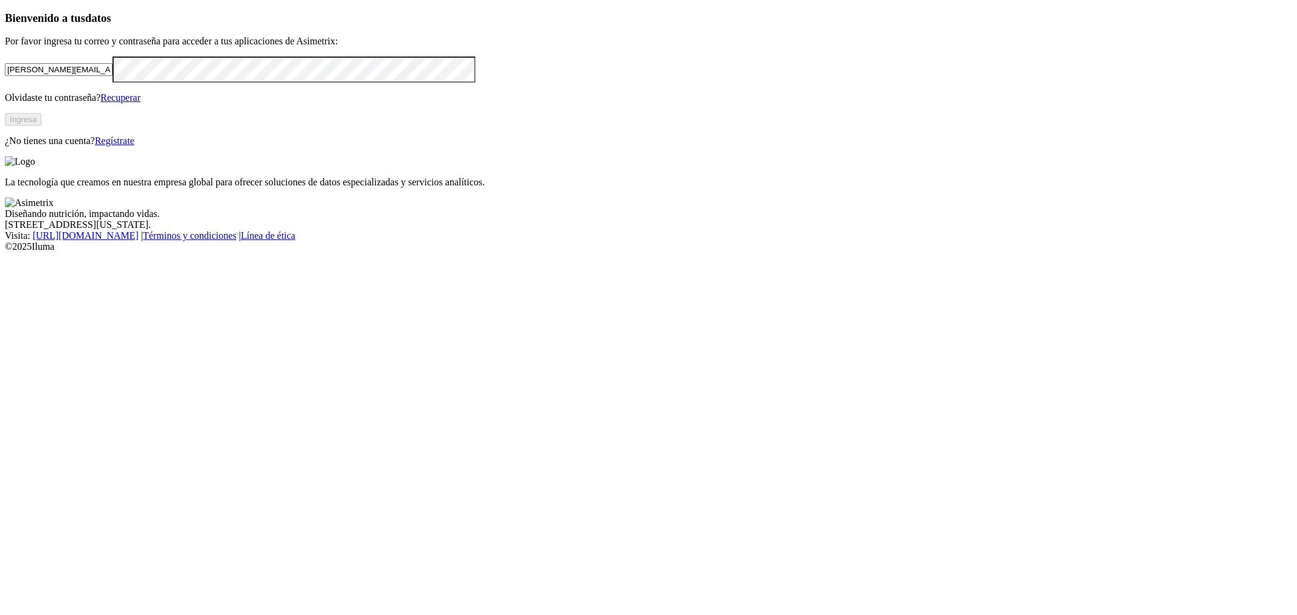  I want to click on div: Diseñando nutrición, impactando vidas., so click(648, 214).